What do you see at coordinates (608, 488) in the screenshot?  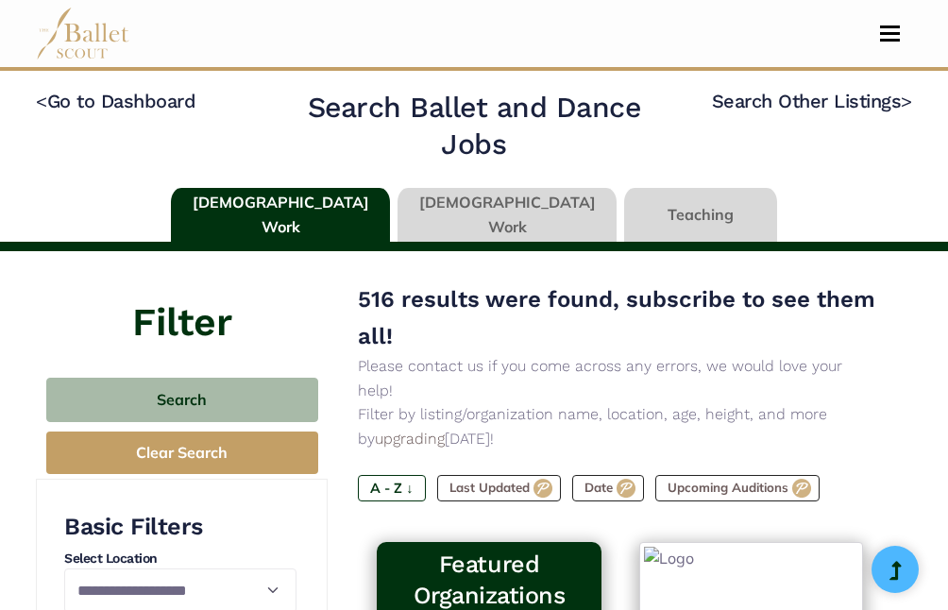 I see `label: Date` at bounding box center [608, 488].